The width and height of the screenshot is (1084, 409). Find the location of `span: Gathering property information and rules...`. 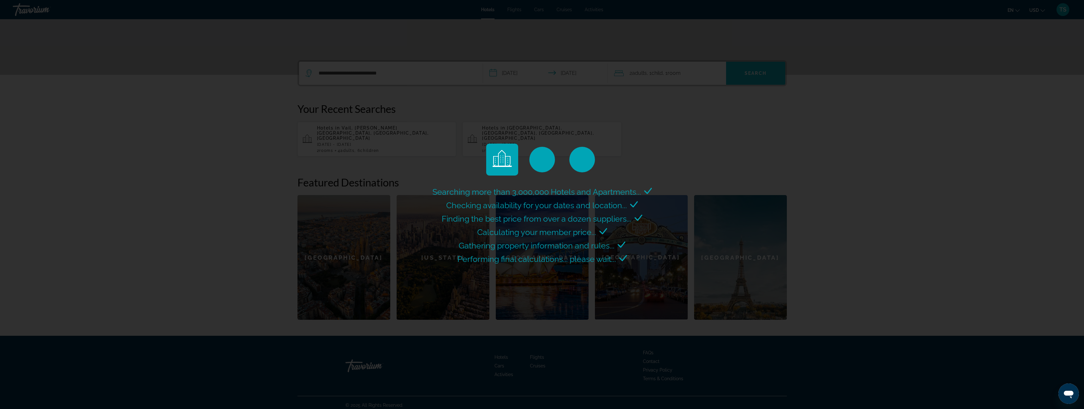

span: Gathering property information and rules... is located at coordinates (536, 246).